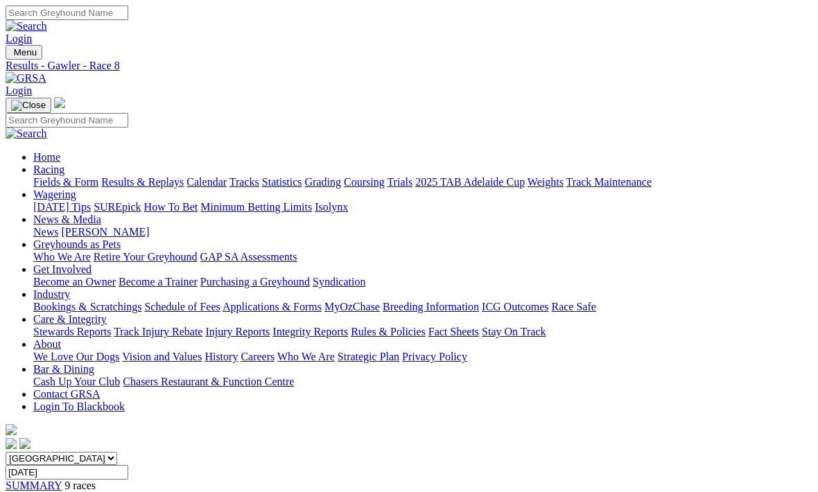 The image size is (818, 492). Describe the element at coordinates (67, 219) in the screenshot. I see `a: News & Media` at that location.